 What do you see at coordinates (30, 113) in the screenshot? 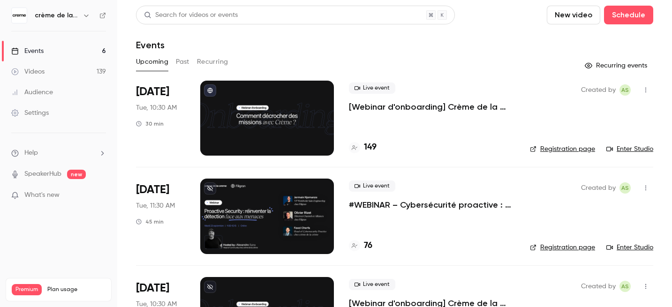
I see `div: Settings` at bounding box center [30, 113].